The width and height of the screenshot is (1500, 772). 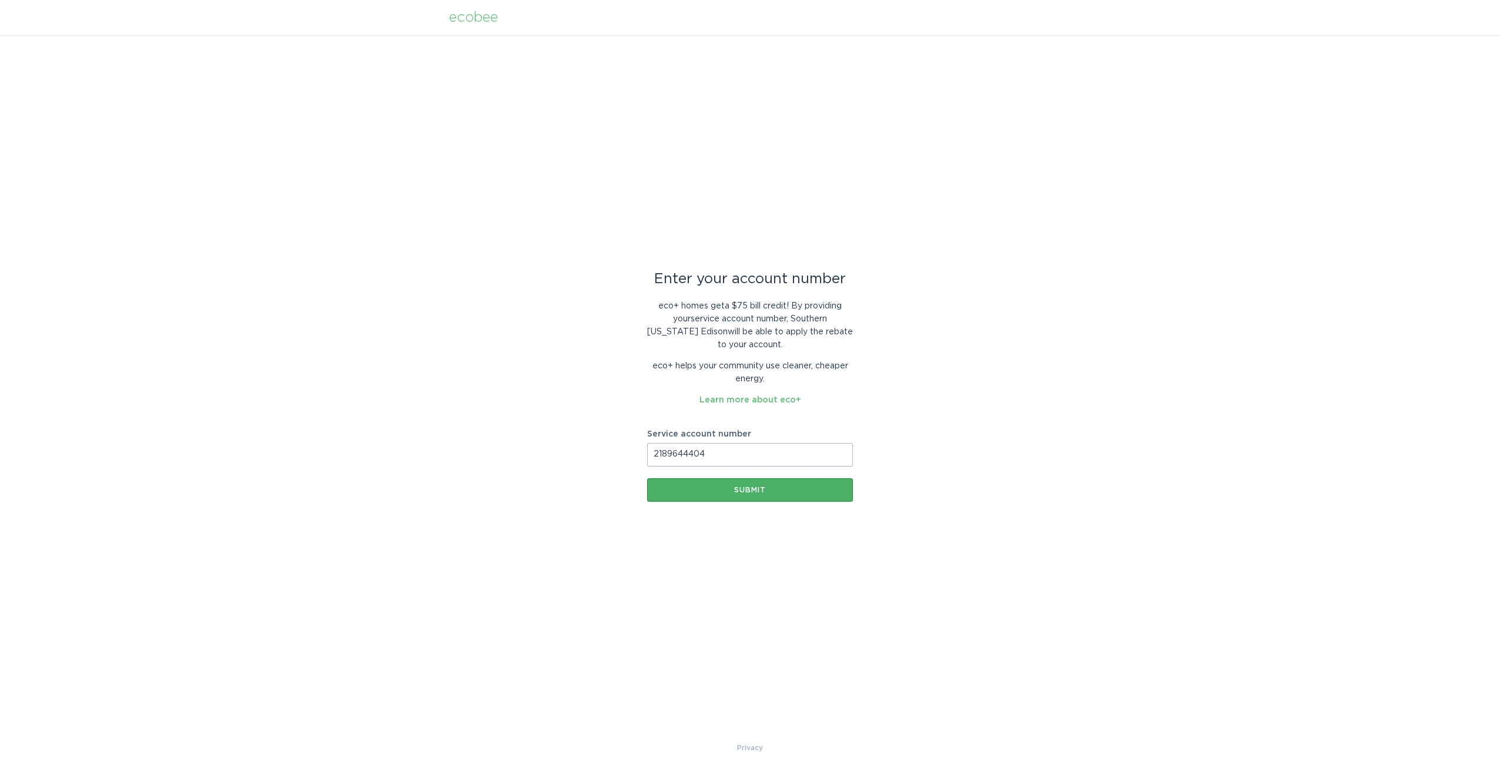 I want to click on p: eco+ helps your community use cleaner, cheaper energy., so click(x=750, y=373).